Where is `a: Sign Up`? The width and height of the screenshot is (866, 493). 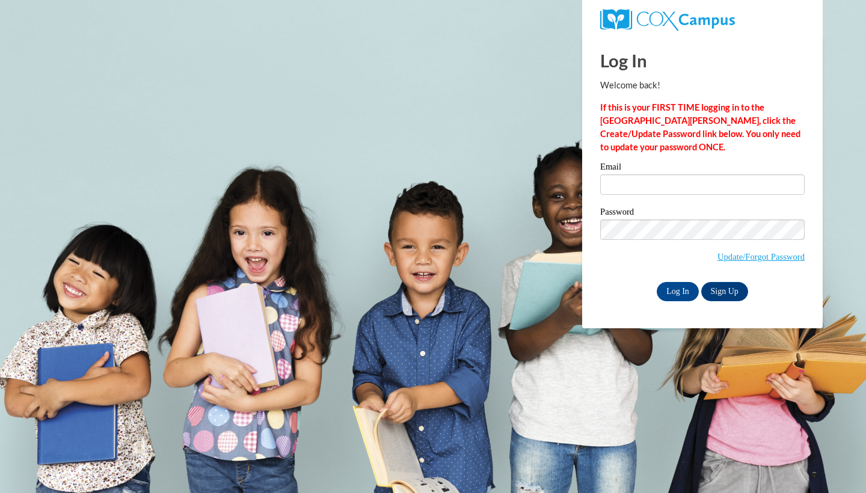
a: Sign Up is located at coordinates (725, 292).